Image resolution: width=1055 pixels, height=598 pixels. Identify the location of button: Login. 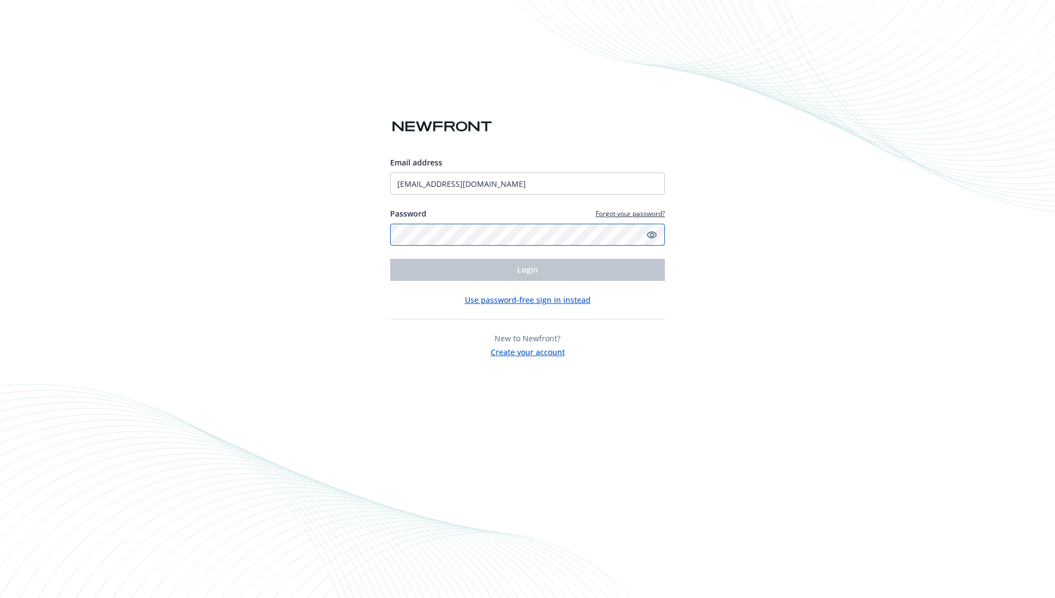
(527, 270).